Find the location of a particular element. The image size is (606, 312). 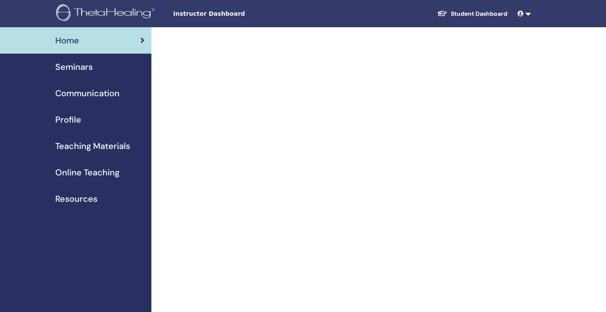

span: Profile is located at coordinates (68, 120).